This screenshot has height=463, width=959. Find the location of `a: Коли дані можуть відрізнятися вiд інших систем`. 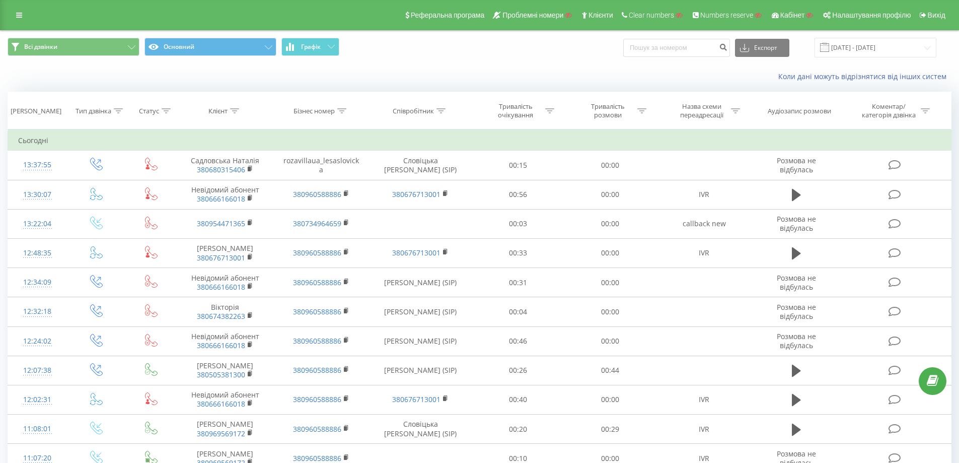

a: Коли дані можуть відрізнятися вiд інших систем is located at coordinates (865, 76).